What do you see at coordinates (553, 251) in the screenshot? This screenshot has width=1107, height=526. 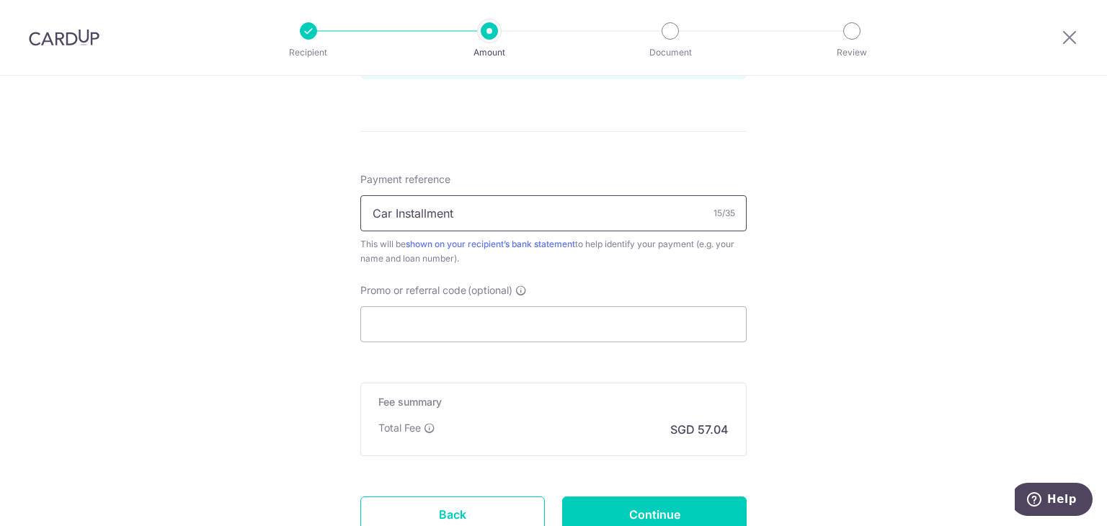 I see `div: This will be to help identify your payment (e.g. your name and loan number).` at bounding box center [553, 251].